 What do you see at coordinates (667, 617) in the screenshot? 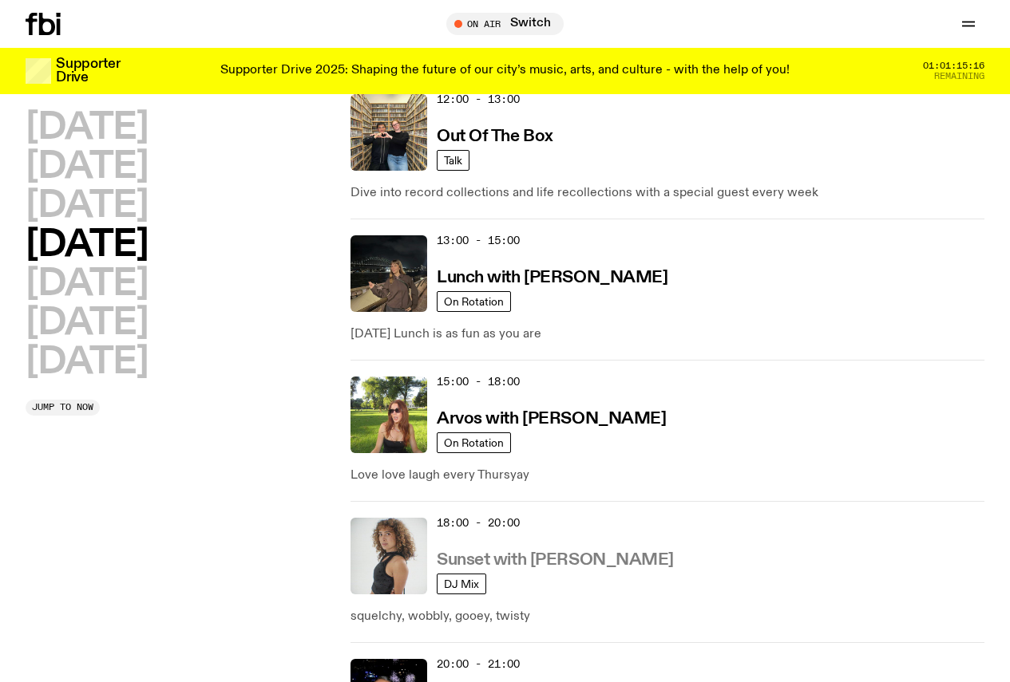
I see `p: squelchy, wobbly, gooey, twisty` at bounding box center [667, 617].